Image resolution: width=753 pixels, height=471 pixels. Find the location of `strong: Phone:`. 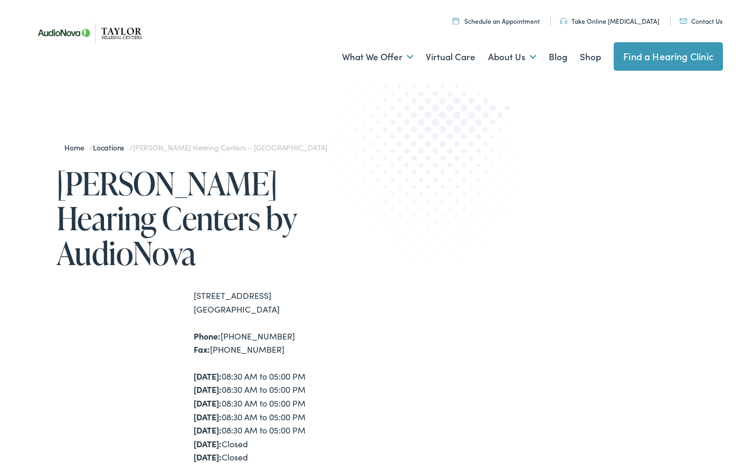

strong: Phone: is located at coordinates (207, 336).